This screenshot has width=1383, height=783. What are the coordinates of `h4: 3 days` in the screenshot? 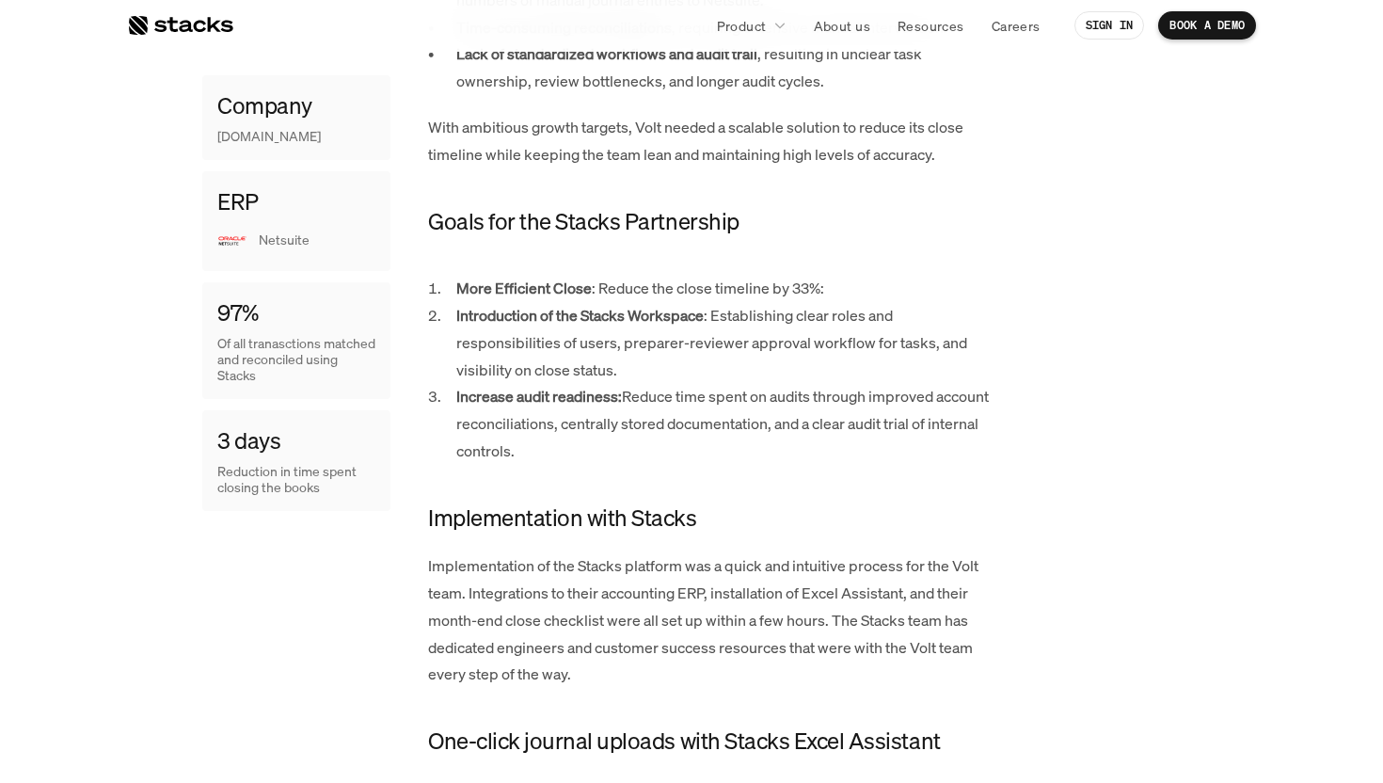 It's located at (248, 441).